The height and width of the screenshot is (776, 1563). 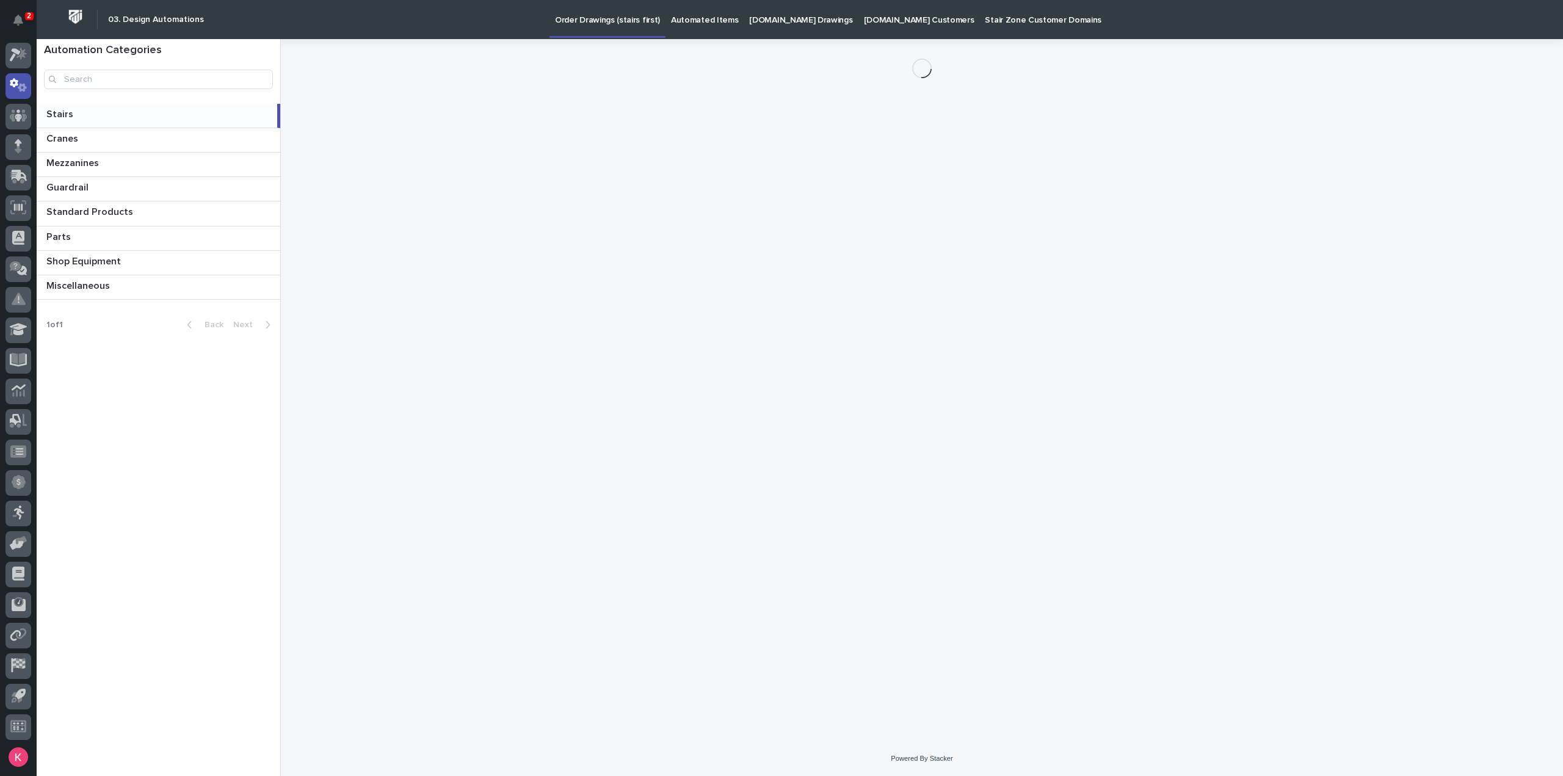 What do you see at coordinates (18, 757) in the screenshot?
I see `button: users-avatar` at bounding box center [18, 757].